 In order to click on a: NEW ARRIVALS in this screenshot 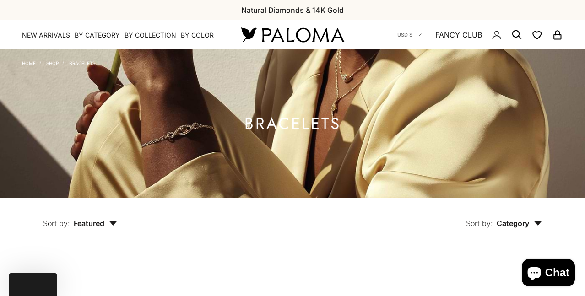, I will do `click(46, 35)`.